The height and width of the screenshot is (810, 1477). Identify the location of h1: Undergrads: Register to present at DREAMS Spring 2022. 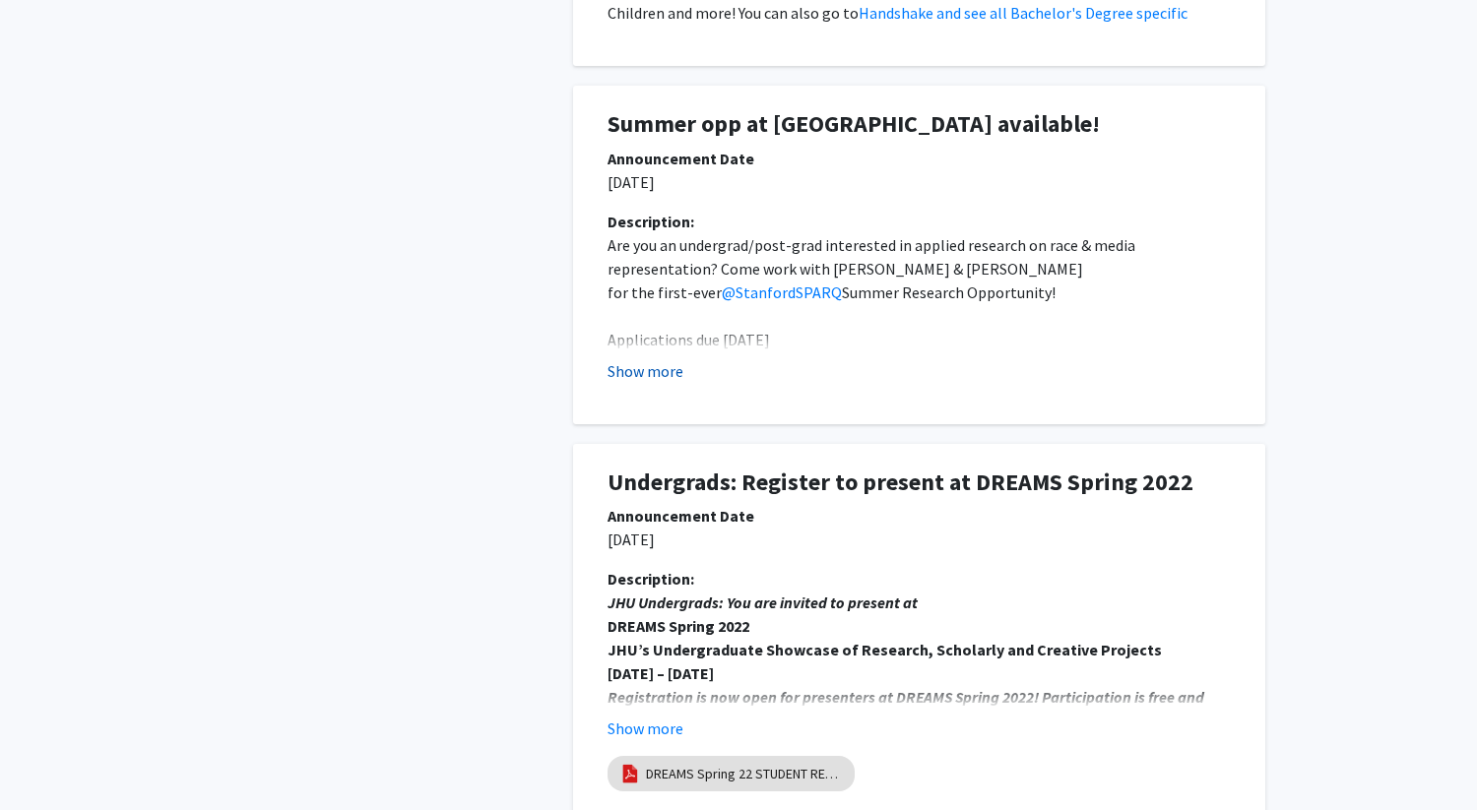
(919, 482).